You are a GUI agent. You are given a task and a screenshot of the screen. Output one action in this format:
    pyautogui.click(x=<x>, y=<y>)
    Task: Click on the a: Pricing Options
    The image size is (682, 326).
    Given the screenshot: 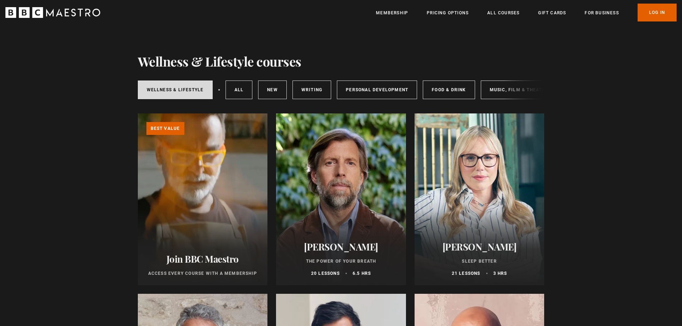 What is the action you would take?
    pyautogui.click(x=447, y=13)
    